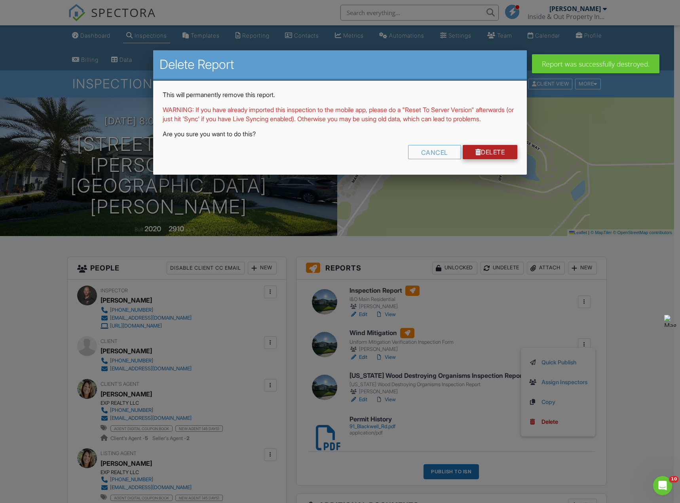 The height and width of the screenshot is (503, 680). What do you see at coordinates (596, 64) in the screenshot?
I see `div: Report was successfully destroyed.` at bounding box center [596, 64].